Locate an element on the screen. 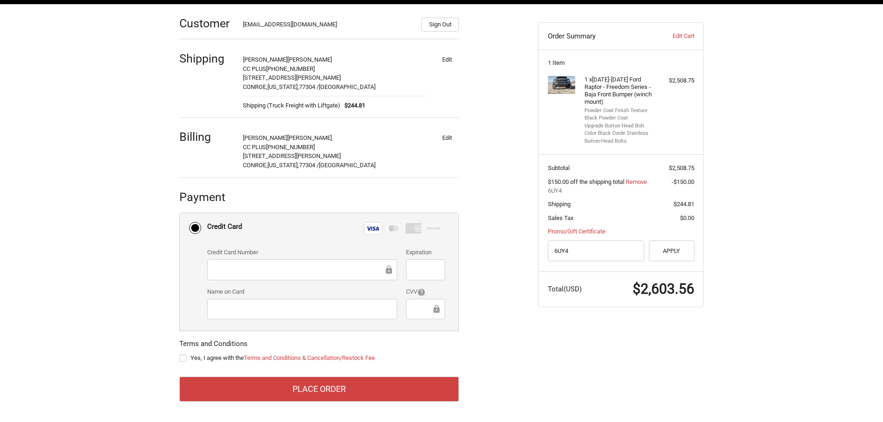 This screenshot has height=422, width=883. span: Shipping is located at coordinates (559, 204).